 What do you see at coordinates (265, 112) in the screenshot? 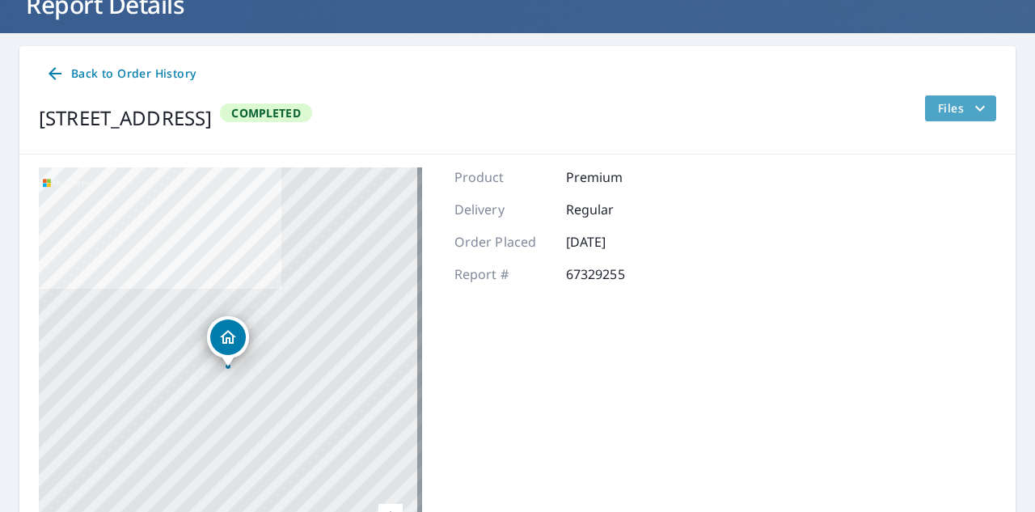
I see `span: Completed` at bounding box center [265, 112].